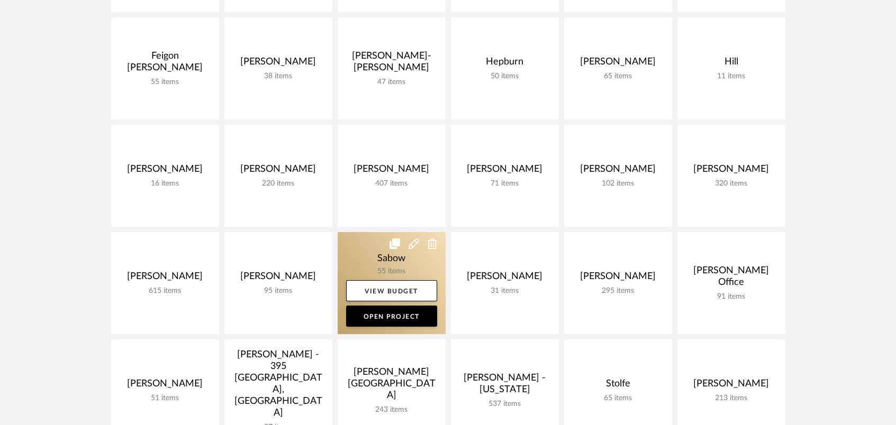 The image size is (896, 425). Describe the element at coordinates (731, 64) in the screenshot. I see `div: Hill` at that location.